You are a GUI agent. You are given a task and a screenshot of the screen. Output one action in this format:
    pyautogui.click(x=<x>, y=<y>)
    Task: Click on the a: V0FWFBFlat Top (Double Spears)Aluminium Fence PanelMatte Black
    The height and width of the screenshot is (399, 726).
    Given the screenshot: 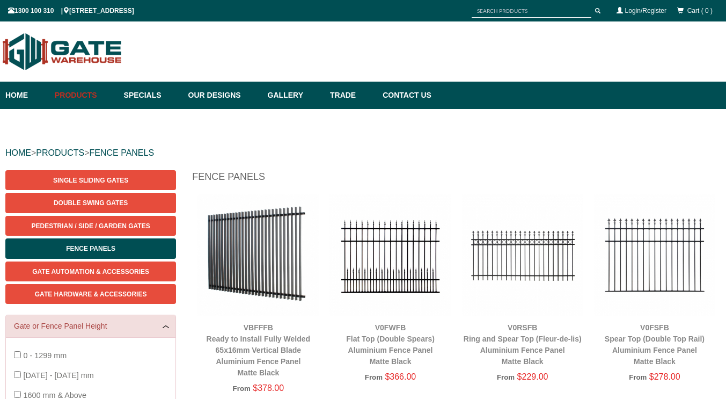 What is the action you would take?
    pyautogui.click(x=390, y=344)
    